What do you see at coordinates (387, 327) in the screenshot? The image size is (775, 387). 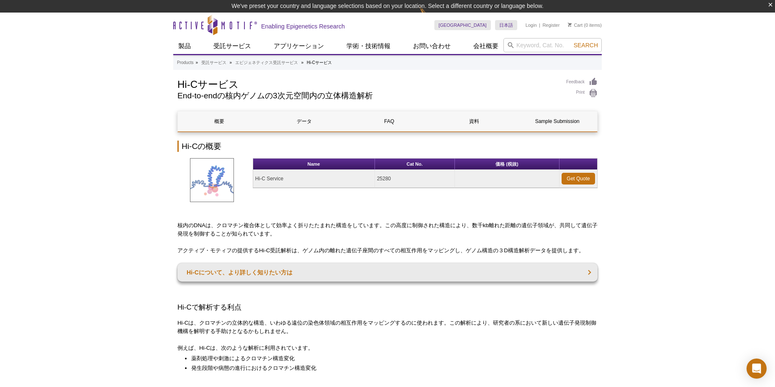 I see `p: Hi-Cは、クロマチンの立体的な構造、いわゆる遠位の染色体領域の相互作用をマッピングするのに使われます。この解析により、研究者の系において新しい遺伝子発現制御機構を解明する手助けとなるかもしれません。` at bounding box center [387, 327].